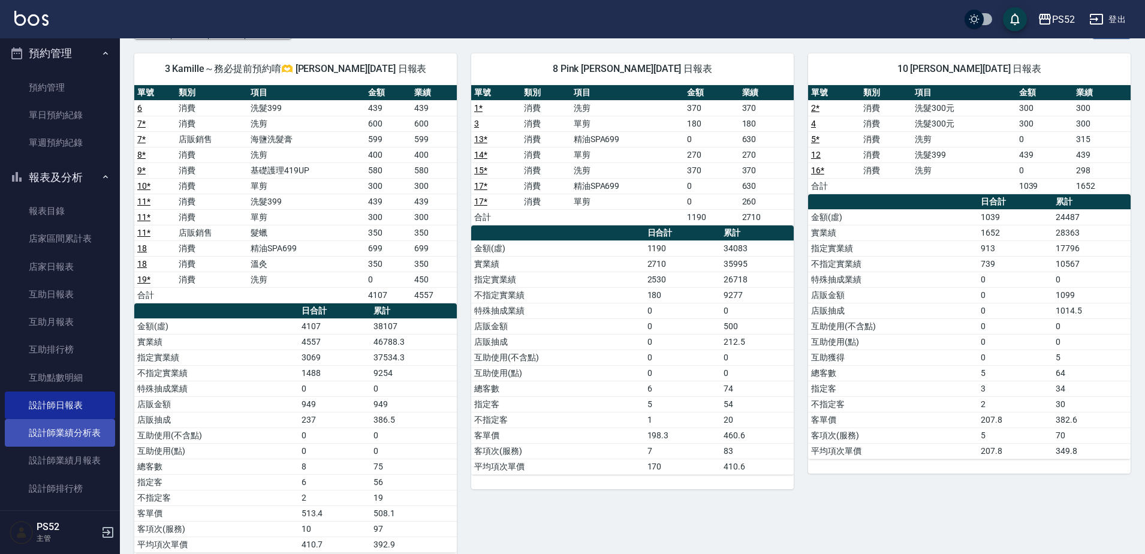 Image resolution: width=1145 pixels, height=554 pixels. What do you see at coordinates (60, 88) in the screenshot?
I see `a: 預約管理` at bounding box center [60, 88].